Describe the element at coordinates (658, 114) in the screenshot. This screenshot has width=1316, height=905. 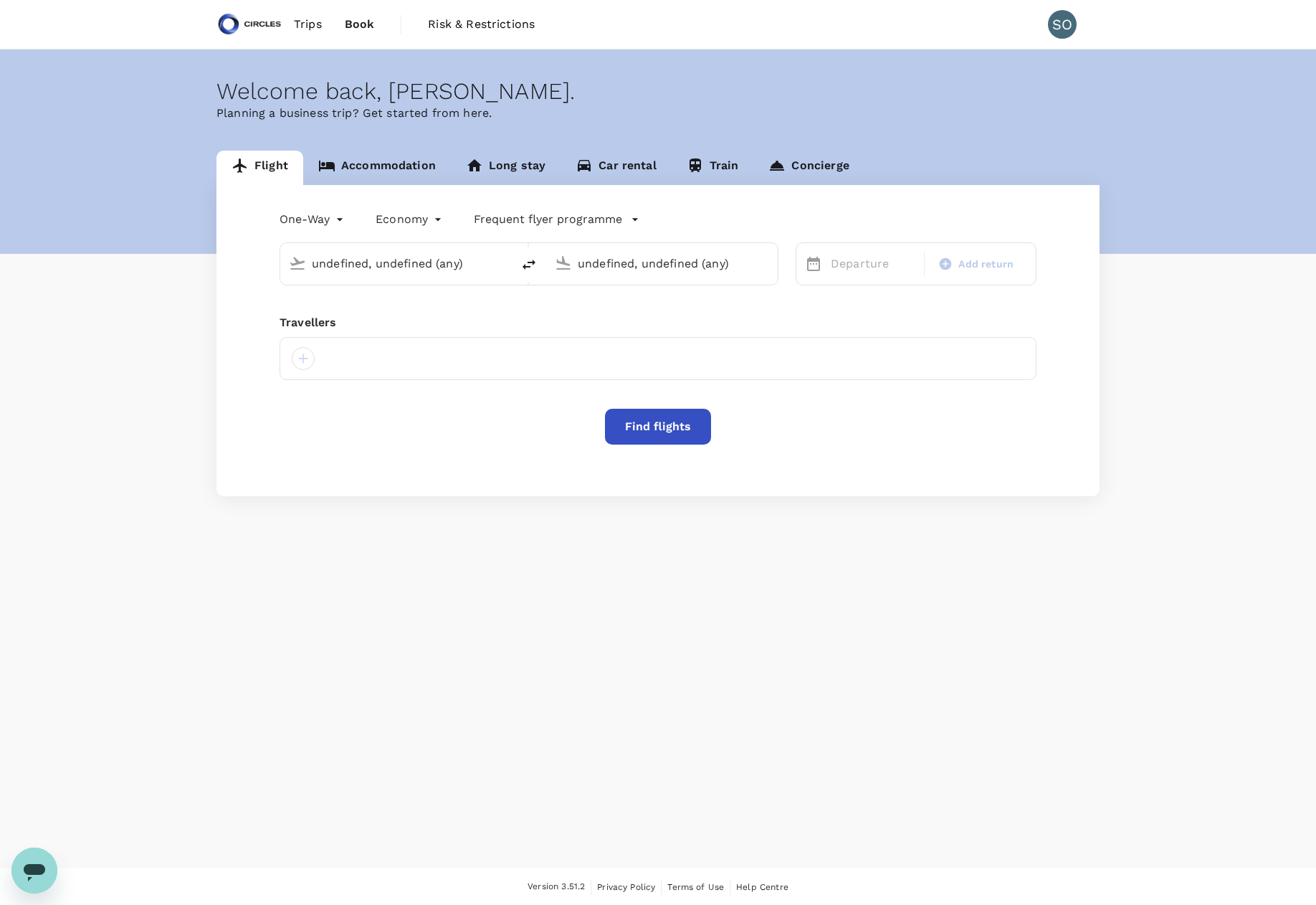
I see `p: Planning a business trip? Get started from here.` at that location.